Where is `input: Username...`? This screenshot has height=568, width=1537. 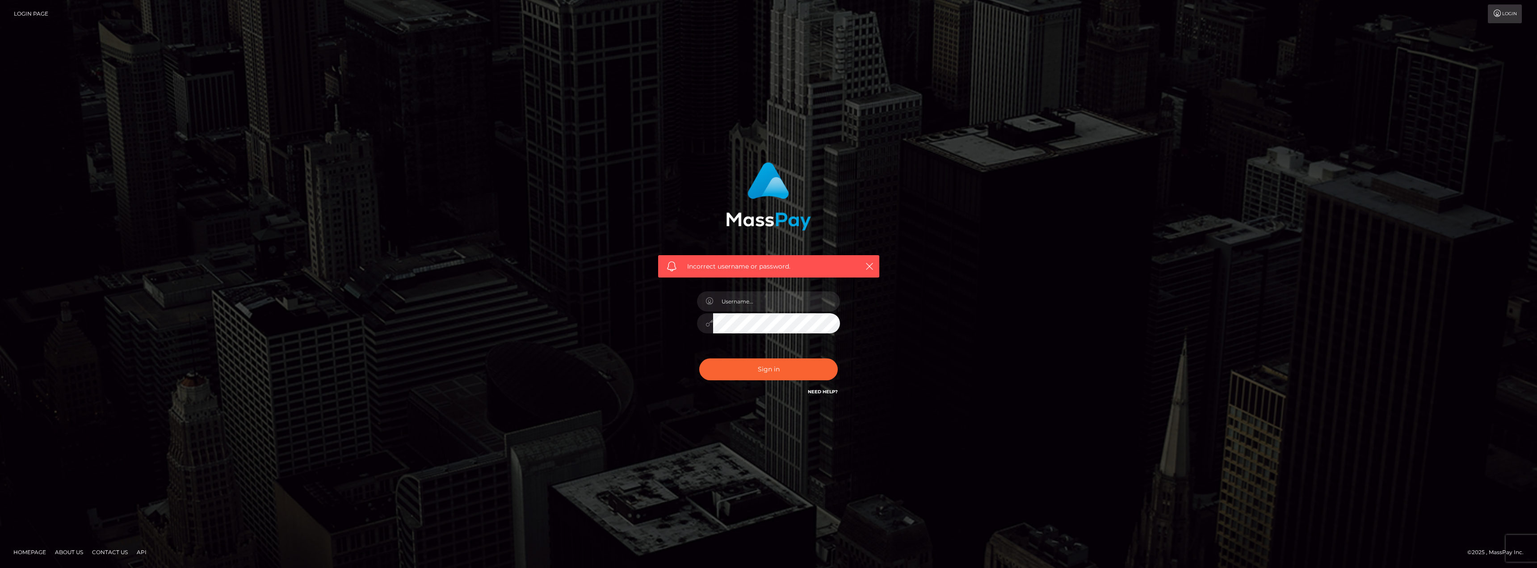
input: Username... is located at coordinates (776, 301).